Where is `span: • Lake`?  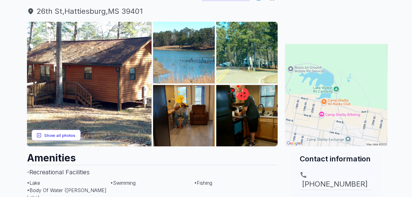
span: • Lake is located at coordinates (33, 183).